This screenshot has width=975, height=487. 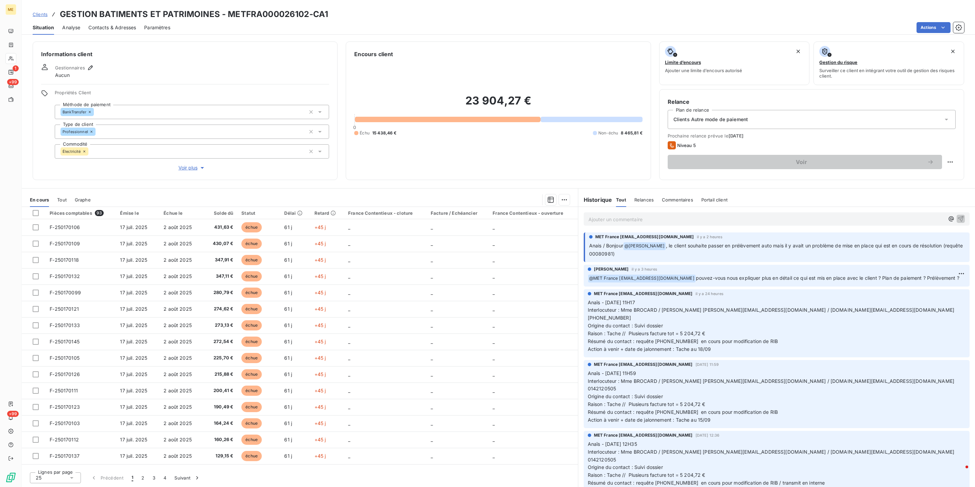 What do you see at coordinates (219, 439) in the screenshot?
I see `span: 160,26 €` at bounding box center [219, 439].